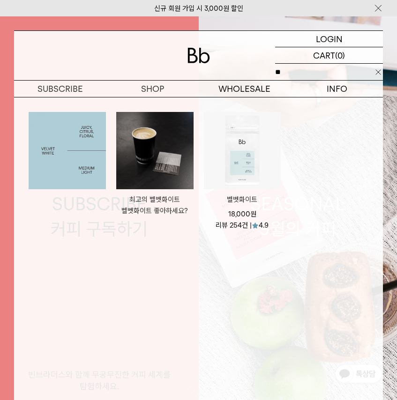 The height and width of the screenshot is (400, 397). Describe the element at coordinates (155, 150) in the screenshot. I see `img: 1000000627_add2_0100.jpg` at that location.